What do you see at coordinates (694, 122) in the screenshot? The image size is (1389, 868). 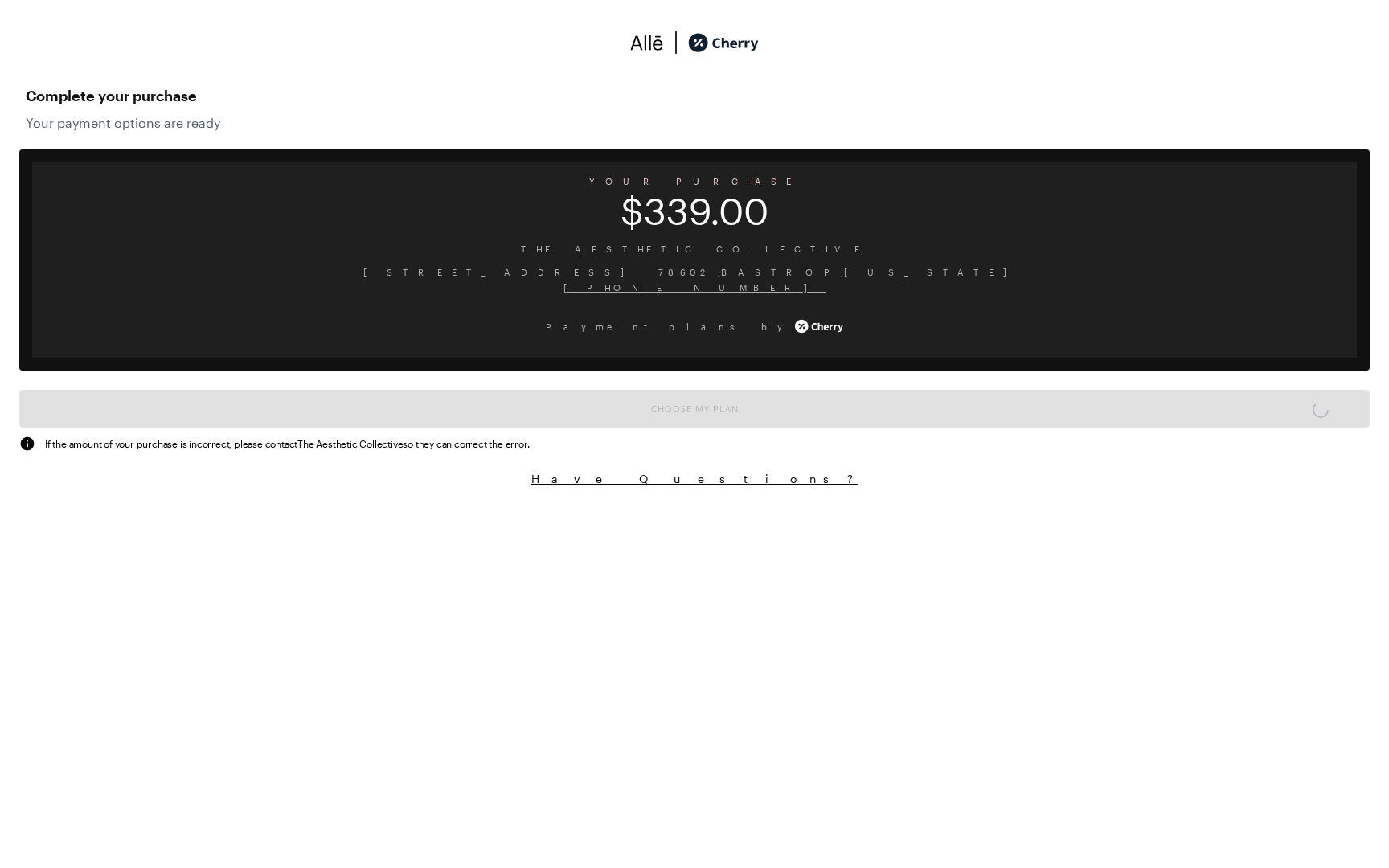 I see `span: Your payment options are ready` at bounding box center [694, 122].